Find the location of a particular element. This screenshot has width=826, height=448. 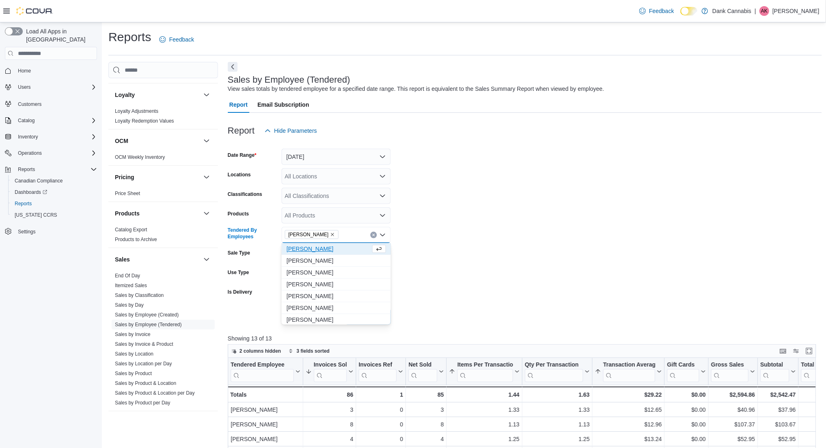

div: 4 is located at coordinates (426, 440).